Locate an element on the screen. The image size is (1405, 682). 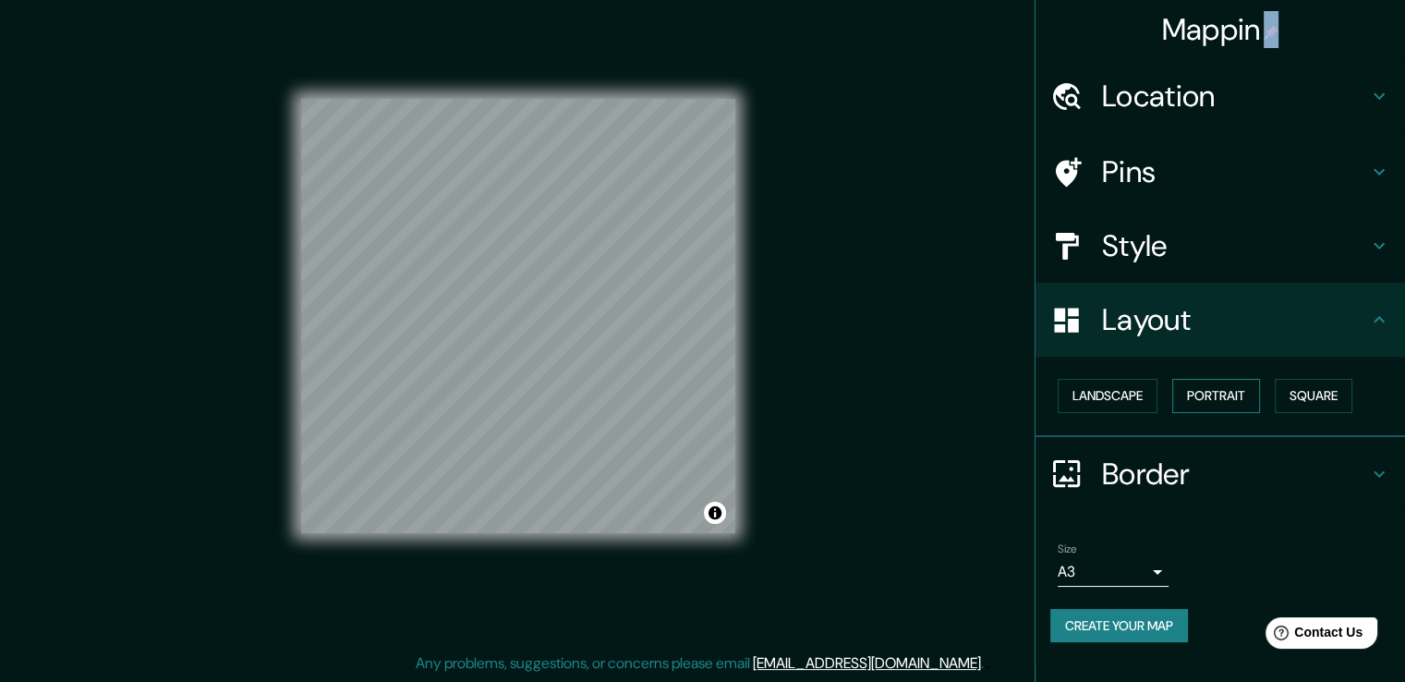
p: Any problems, suggestions, or concerns please email . is located at coordinates (699, 663).